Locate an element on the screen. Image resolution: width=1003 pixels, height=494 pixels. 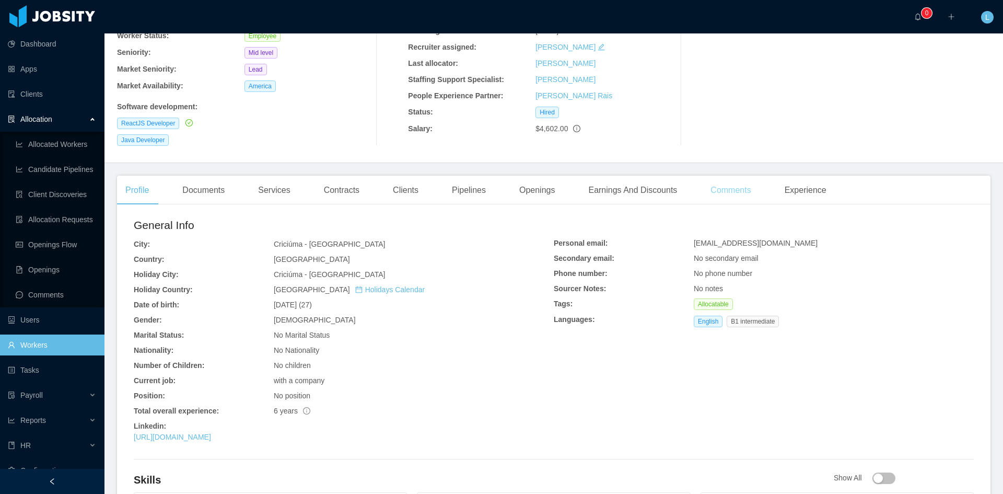
a: icon: userWorkers is located at coordinates (52, 345).